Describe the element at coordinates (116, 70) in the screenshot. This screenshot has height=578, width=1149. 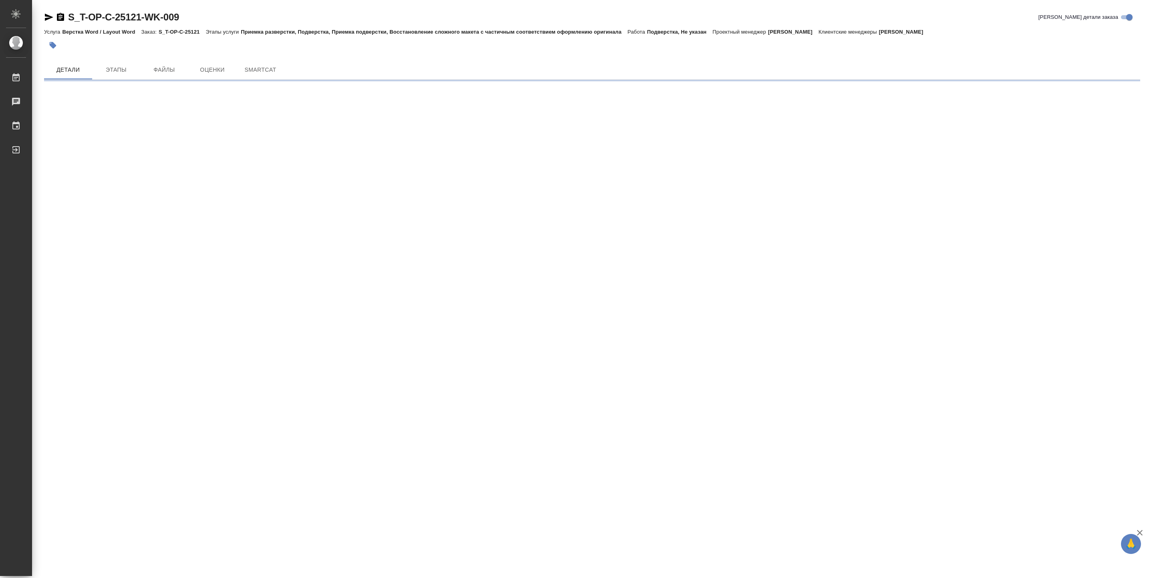
I see `span: Этапы` at that location.